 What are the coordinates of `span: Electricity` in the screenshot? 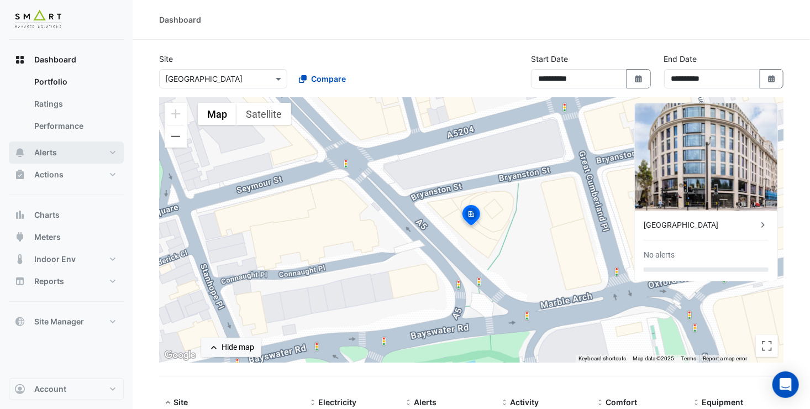 It's located at (337, 402).